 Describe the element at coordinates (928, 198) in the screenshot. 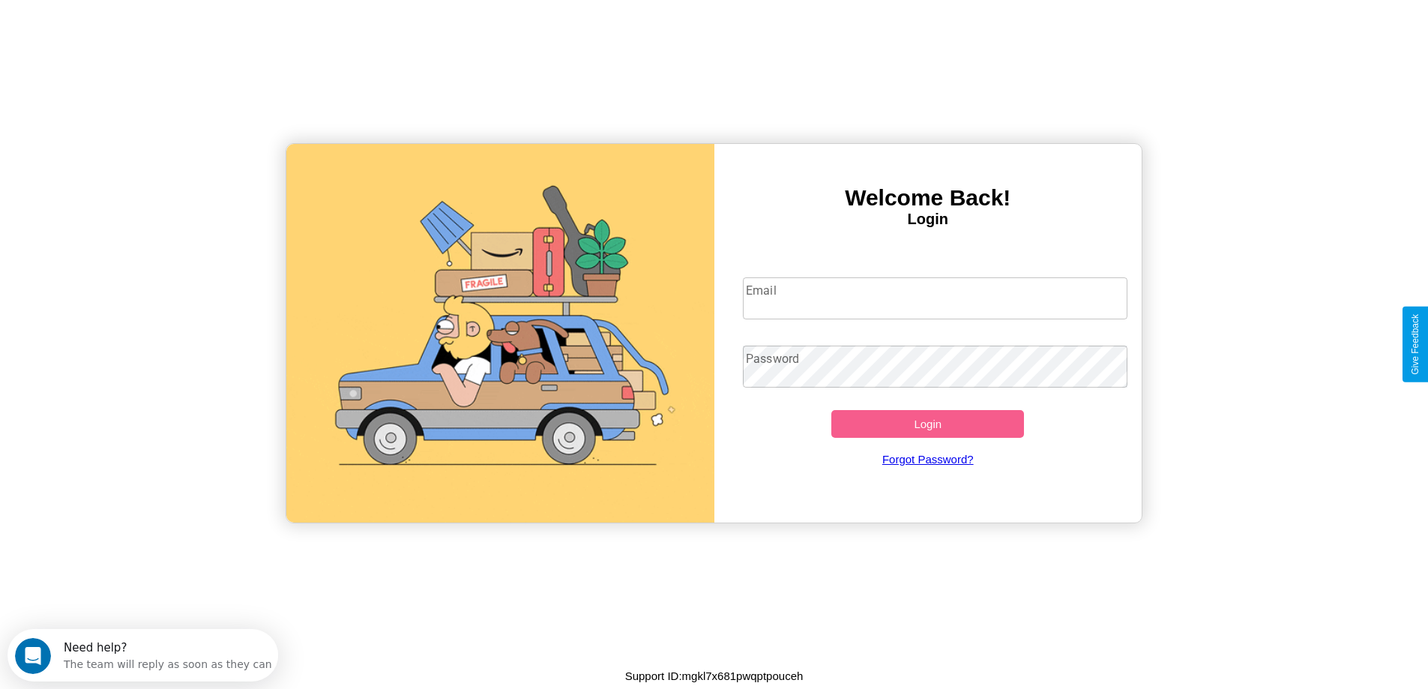

I see `h3: Welcome Back!` at that location.